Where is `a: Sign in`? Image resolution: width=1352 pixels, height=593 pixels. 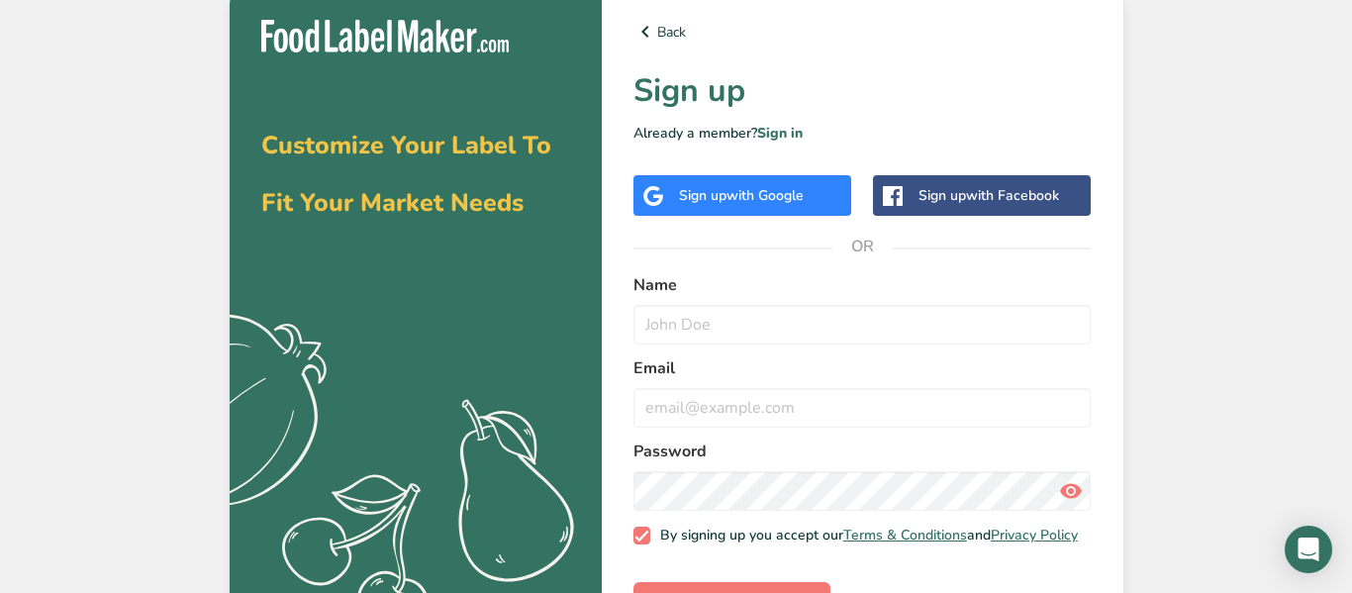
a: Sign in is located at coordinates (780, 133).